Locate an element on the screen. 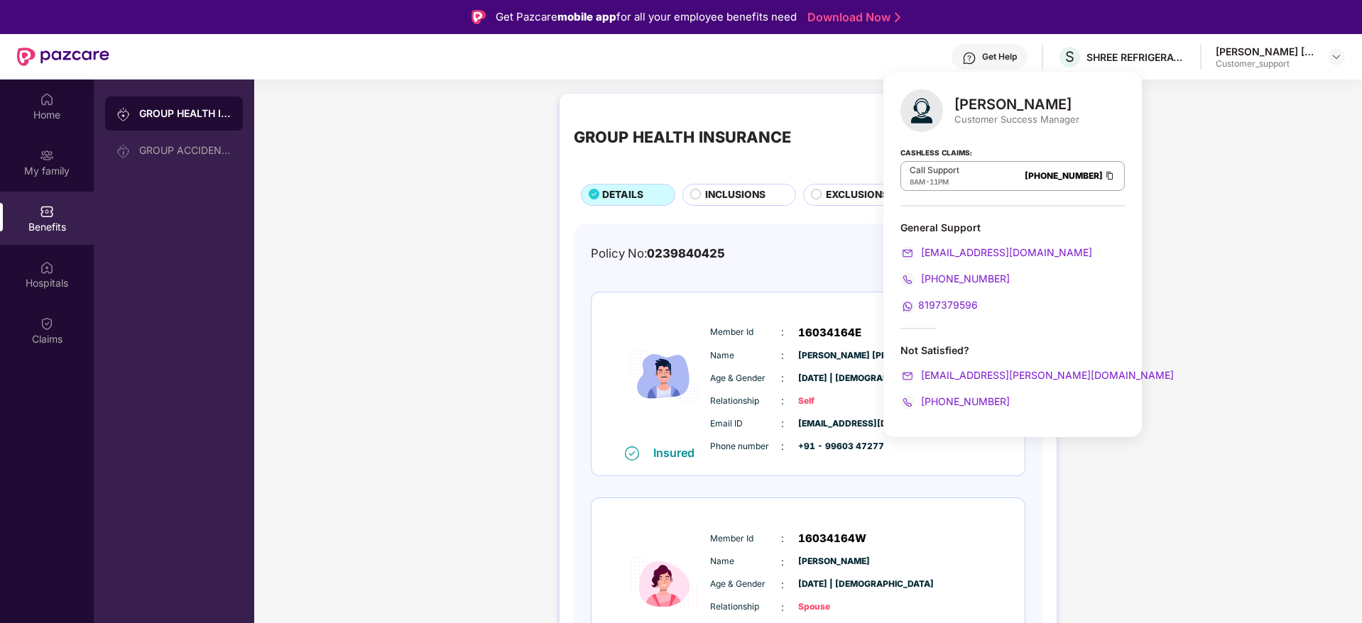 This screenshot has height=623, width=1362. div: Policy No: is located at coordinates (657, 253).